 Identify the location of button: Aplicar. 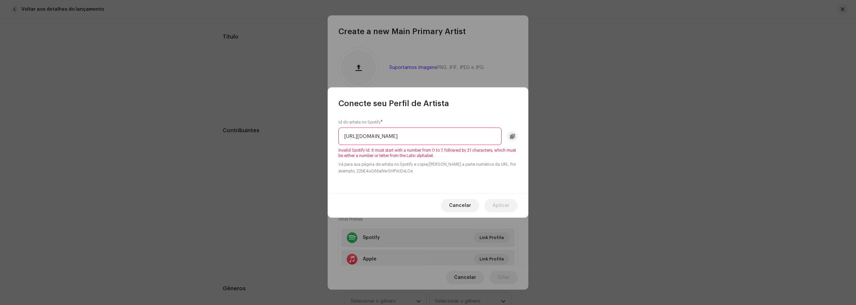
(501, 205).